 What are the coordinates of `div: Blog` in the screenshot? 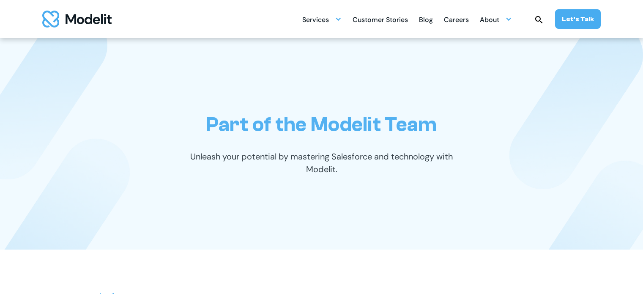 It's located at (426, 20).